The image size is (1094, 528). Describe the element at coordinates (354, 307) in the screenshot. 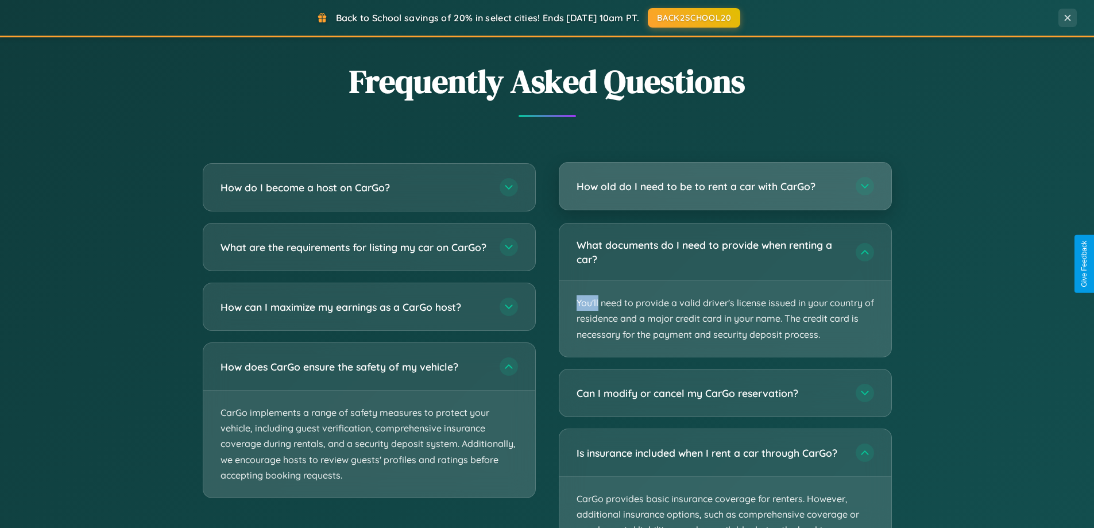

I see `h3: How can I maximize my earnings as a CarGo host?` at that location.